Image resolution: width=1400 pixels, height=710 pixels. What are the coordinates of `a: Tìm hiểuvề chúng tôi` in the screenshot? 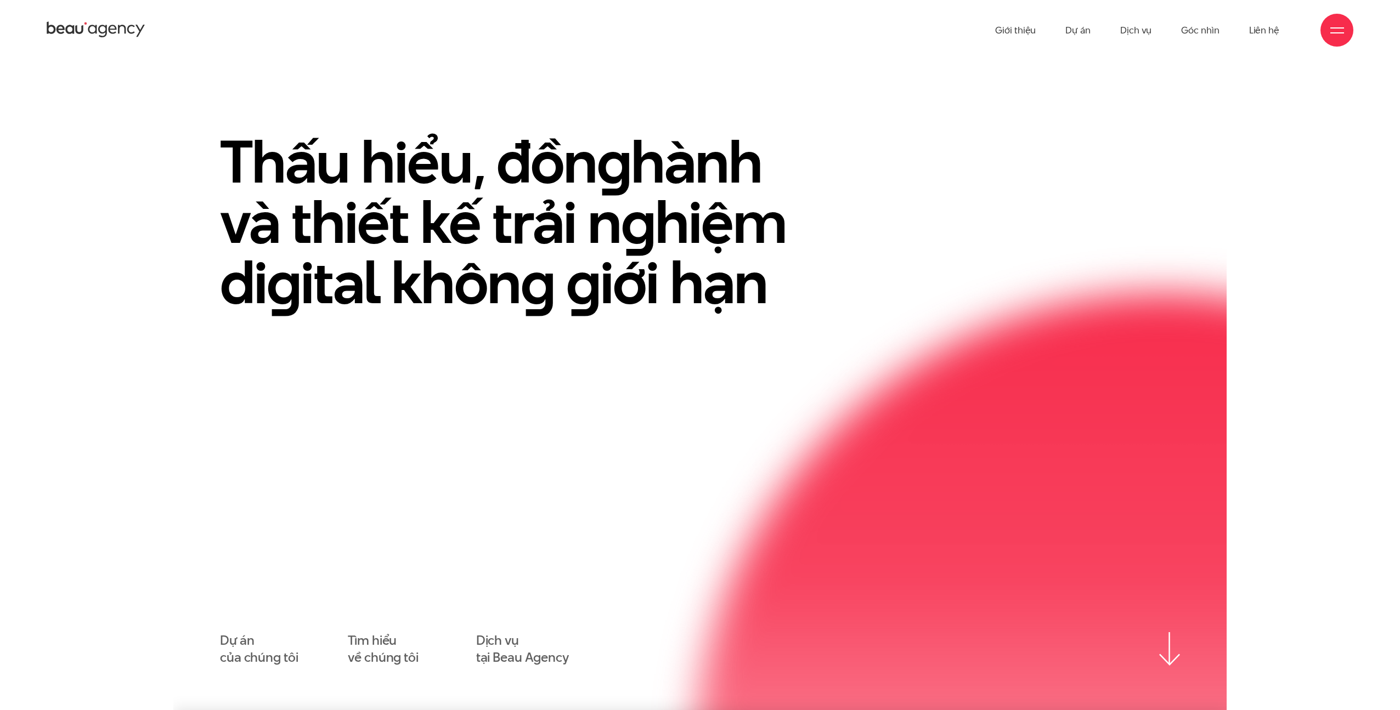 It's located at (383, 649).